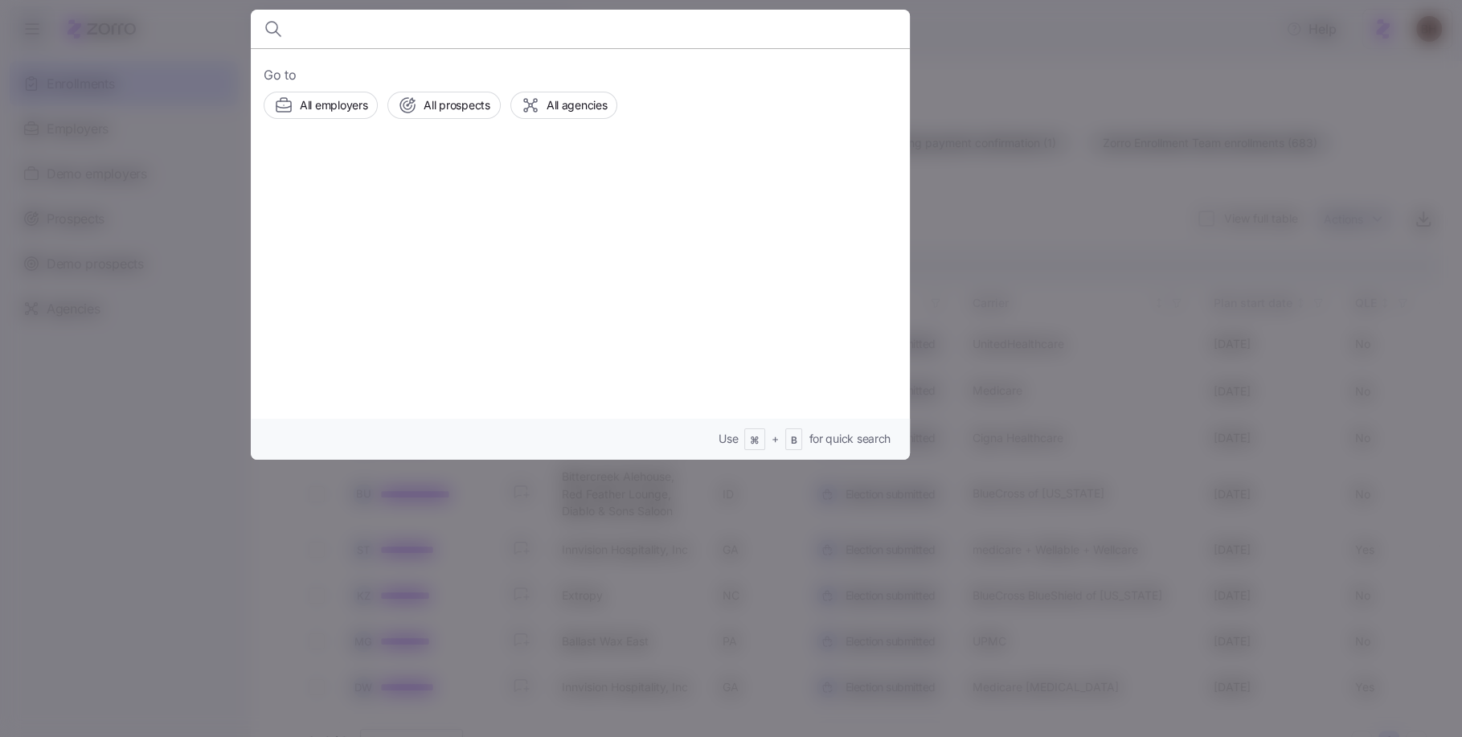 Image resolution: width=1462 pixels, height=737 pixels. Describe the element at coordinates (334, 105) in the screenshot. I see `span: All employers` at that location.